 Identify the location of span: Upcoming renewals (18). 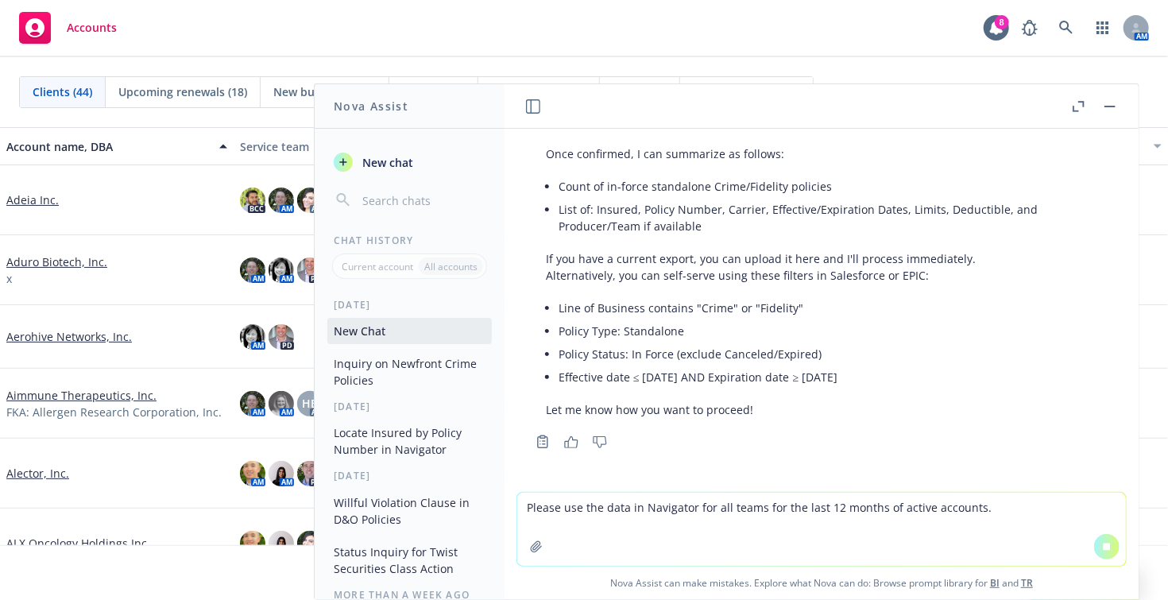
(183, 91).